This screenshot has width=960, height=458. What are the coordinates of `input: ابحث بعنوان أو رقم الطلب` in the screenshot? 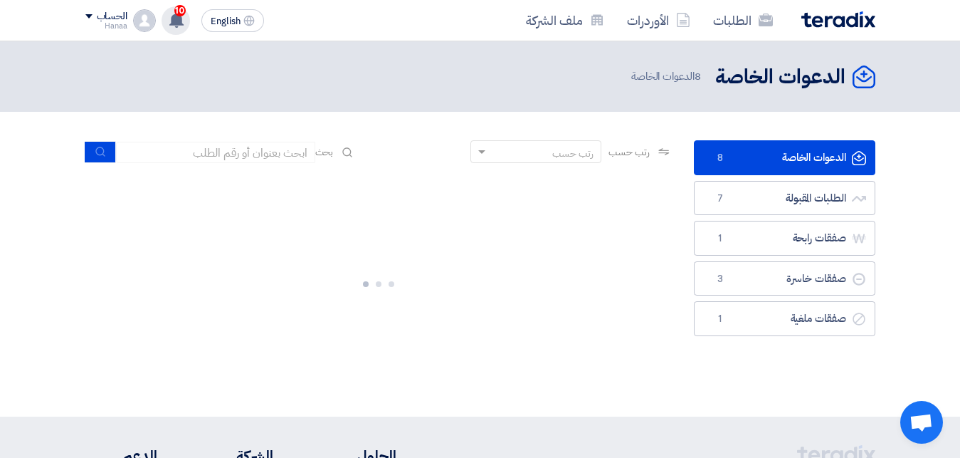 It's located at (216, 152).